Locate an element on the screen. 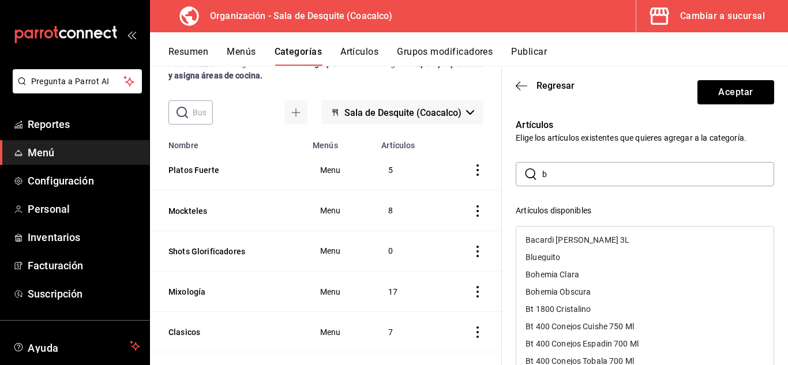 The height and width of the screenshot is (365, 788). div: las categorías de tu menú. los artículos según su is located at coordinates (326, 70).